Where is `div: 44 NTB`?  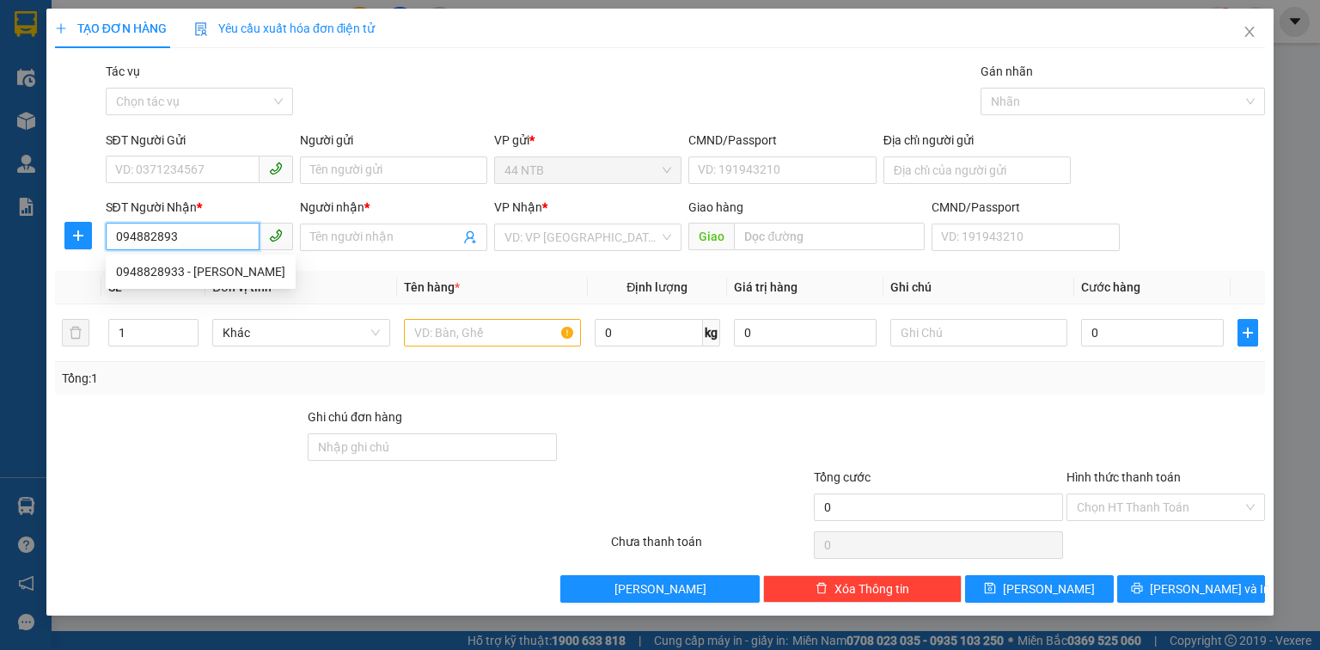 div: 44 NTB is located at coordinates (75, 25).